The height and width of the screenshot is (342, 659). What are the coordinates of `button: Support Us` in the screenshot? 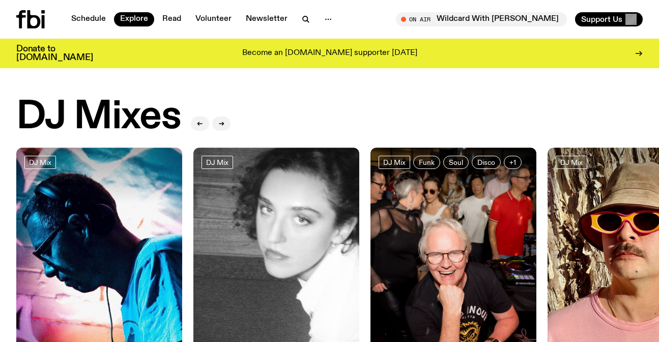 It's located at (609, 19).